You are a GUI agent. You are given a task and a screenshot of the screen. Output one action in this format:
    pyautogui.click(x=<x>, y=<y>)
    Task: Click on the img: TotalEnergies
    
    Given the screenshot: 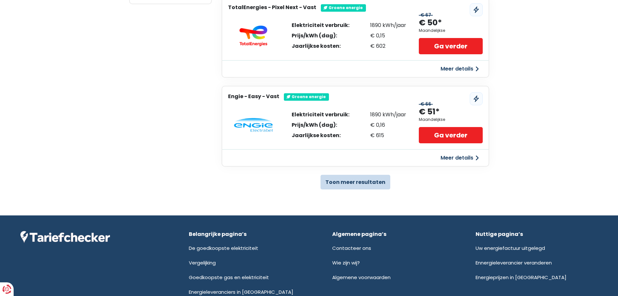 What is the action you would take?
    pyautogui.click(x=254, y=36)
    